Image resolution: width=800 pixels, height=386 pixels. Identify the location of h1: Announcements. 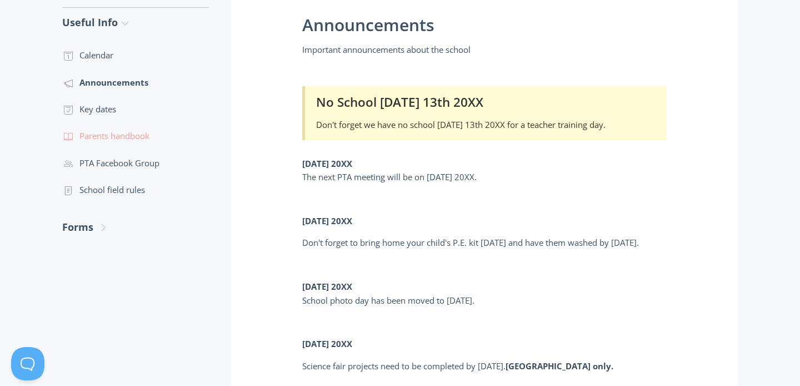
(485, 25).